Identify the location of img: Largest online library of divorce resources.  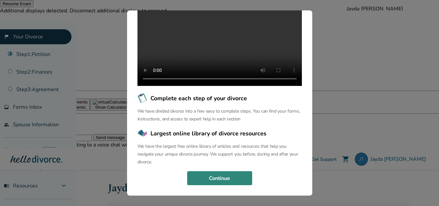
(143, 133).